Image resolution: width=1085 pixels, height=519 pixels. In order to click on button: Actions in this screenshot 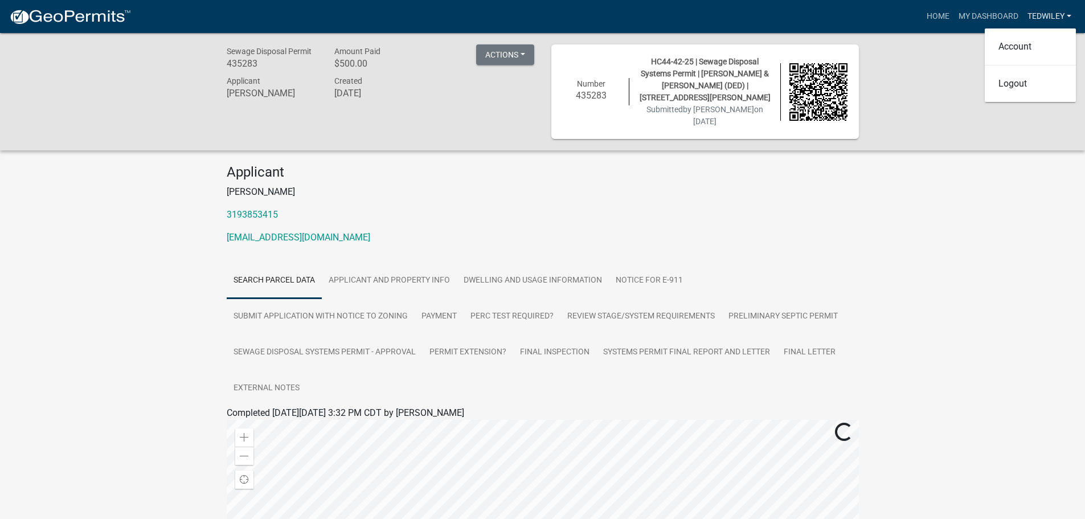, I will do `click(505, 55)`.